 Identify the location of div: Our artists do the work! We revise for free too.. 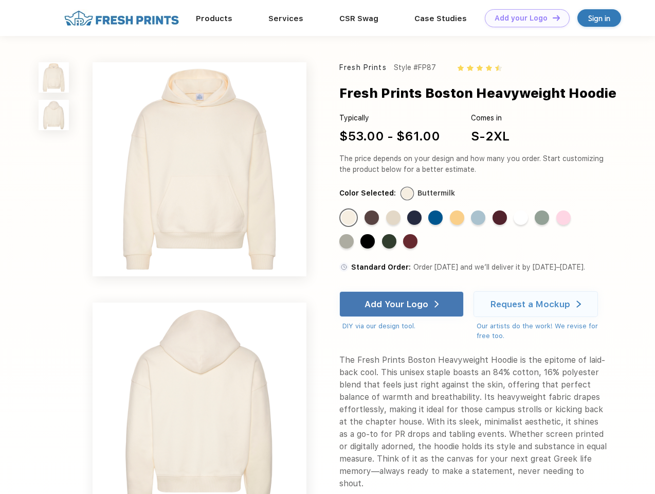
(542, 331).